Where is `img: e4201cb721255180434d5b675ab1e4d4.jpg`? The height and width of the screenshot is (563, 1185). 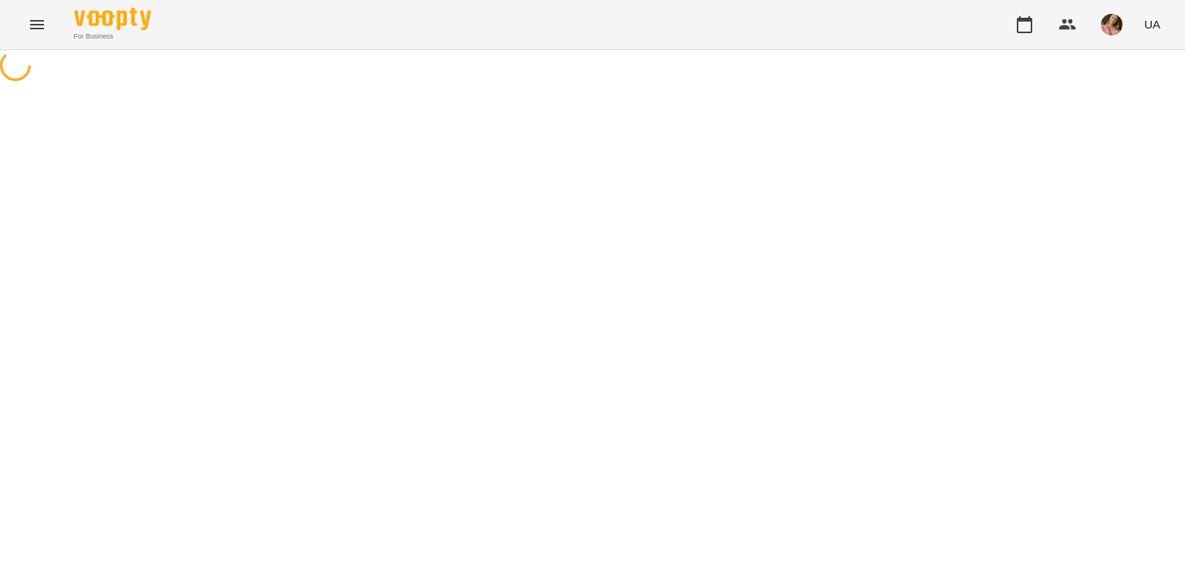 img: e4201cb721255180434d5b675ab1e4d4.jpg is located at coordinates (1112, 25).